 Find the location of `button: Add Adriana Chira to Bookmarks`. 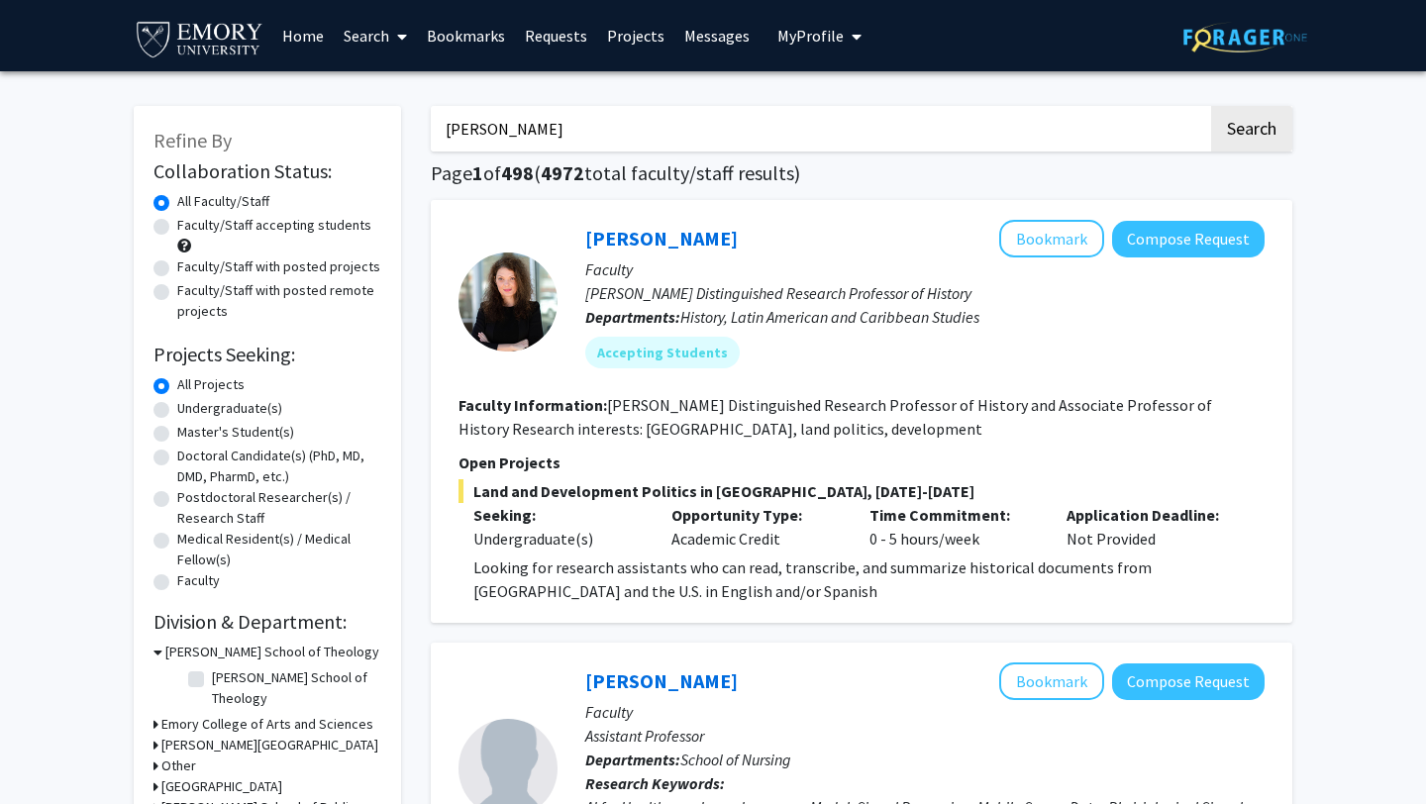

button: Add Adriana Chira to Bookmarks is located at coordinates (1052, 239).